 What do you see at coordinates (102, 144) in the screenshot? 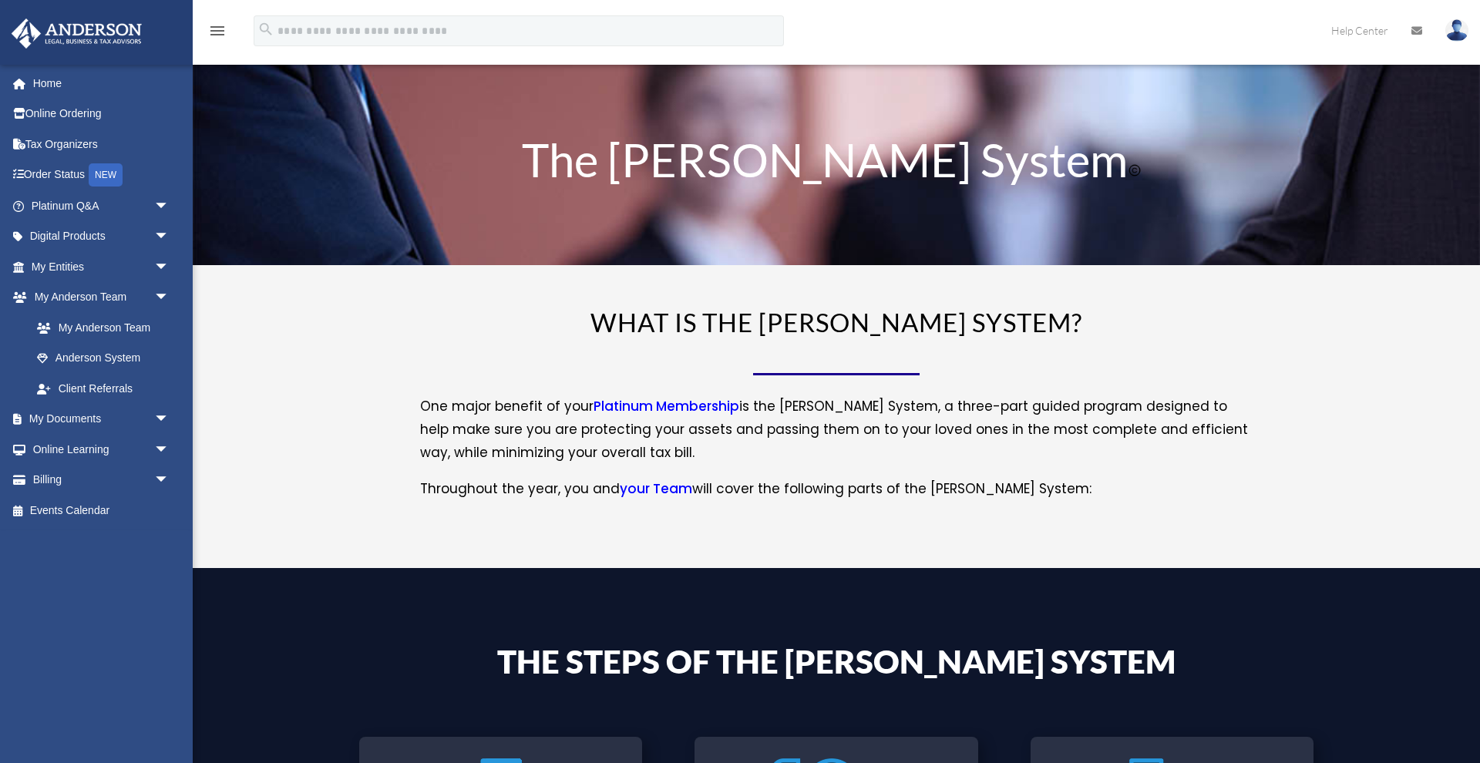
I see `a: Tax Organizers` at bounding box center [102, 144].